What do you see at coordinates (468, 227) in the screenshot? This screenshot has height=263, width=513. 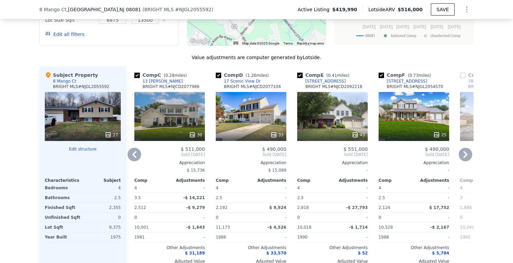 I see `span: 10,241` at bounding box center [468, 227].